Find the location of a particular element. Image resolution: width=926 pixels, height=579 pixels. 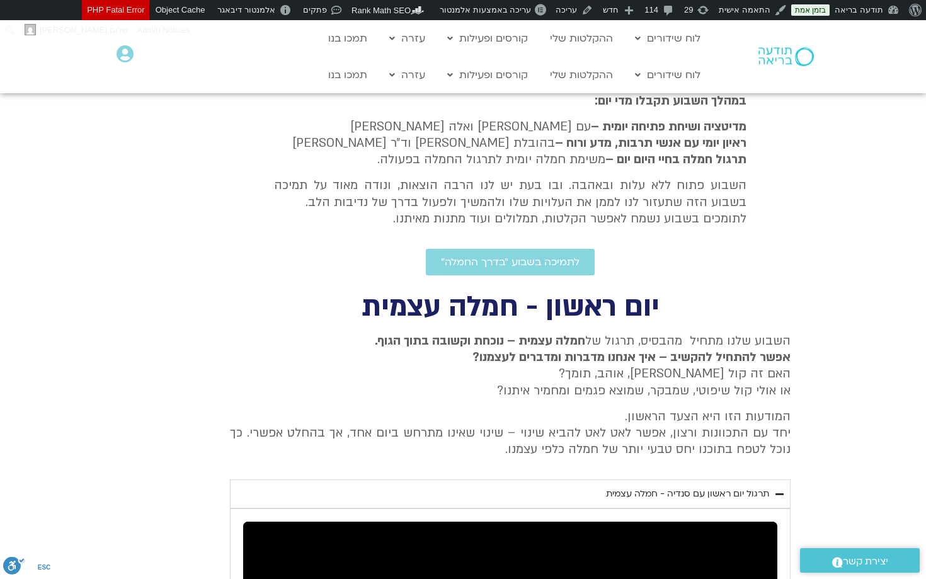

a: בזמן אמת is located at coordinates (810, 10).